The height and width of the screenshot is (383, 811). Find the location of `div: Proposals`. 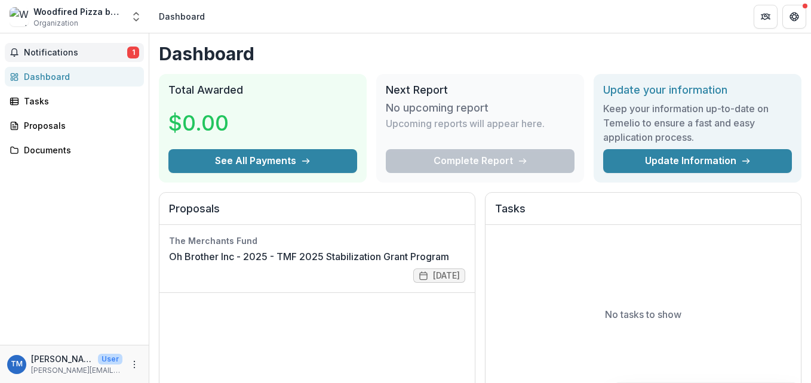

div: Proposals is located at coordinates (79, 125).